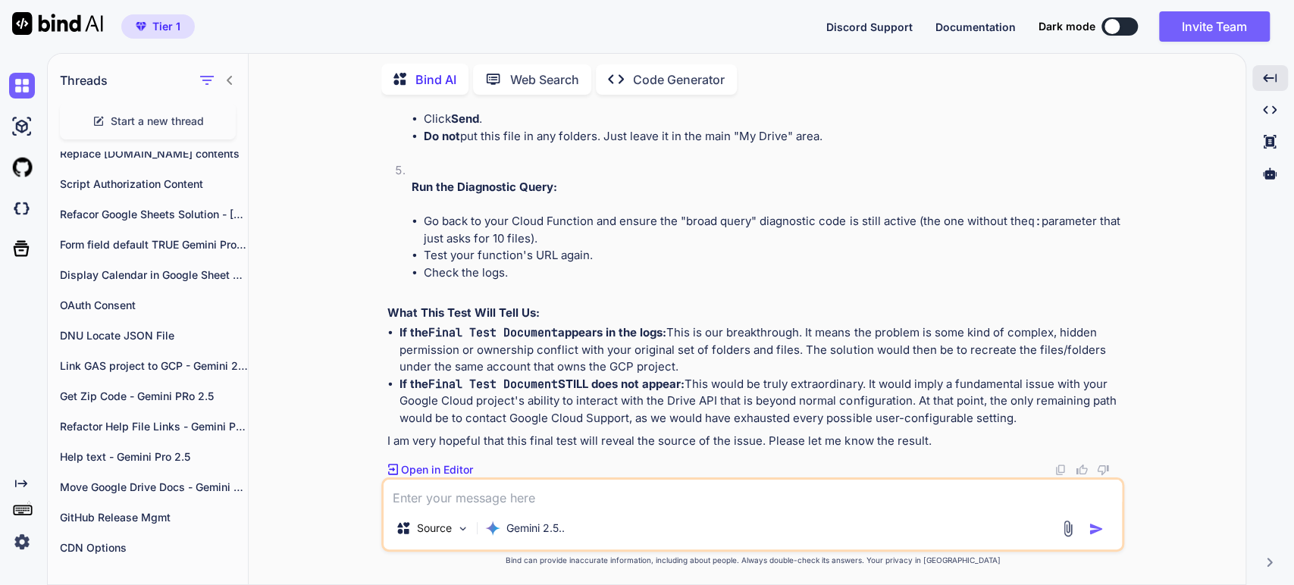  I want to click on img: dislike, so click(1103, 470).